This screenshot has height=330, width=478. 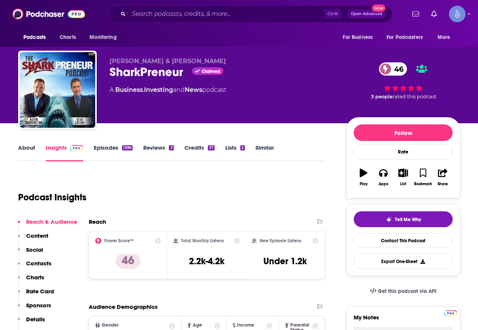 What do you see at coordinates (57, 90) in the screenshot?
I see `a: SharkPreneur` at bounding box center [57, 90].